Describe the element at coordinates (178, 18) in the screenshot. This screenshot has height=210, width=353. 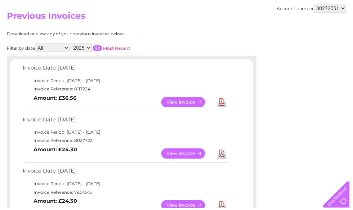
I see `h2: Previous Invoices` at that location.